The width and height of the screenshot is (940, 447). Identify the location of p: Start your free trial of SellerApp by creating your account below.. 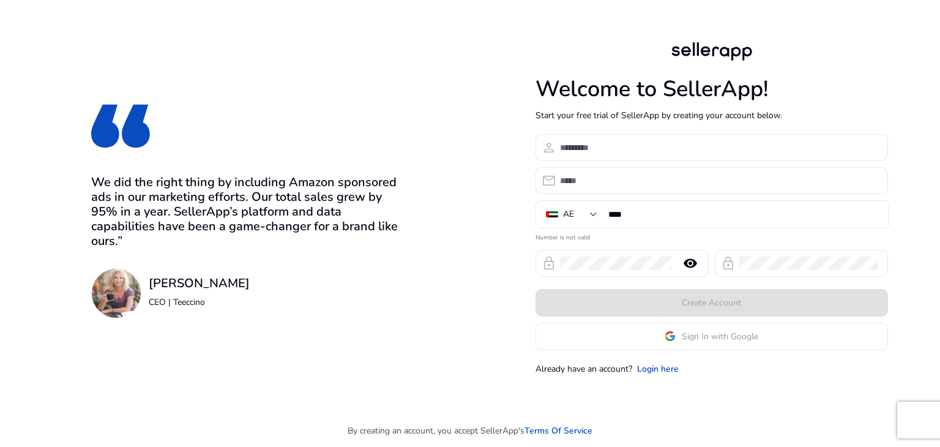
(711, 115).